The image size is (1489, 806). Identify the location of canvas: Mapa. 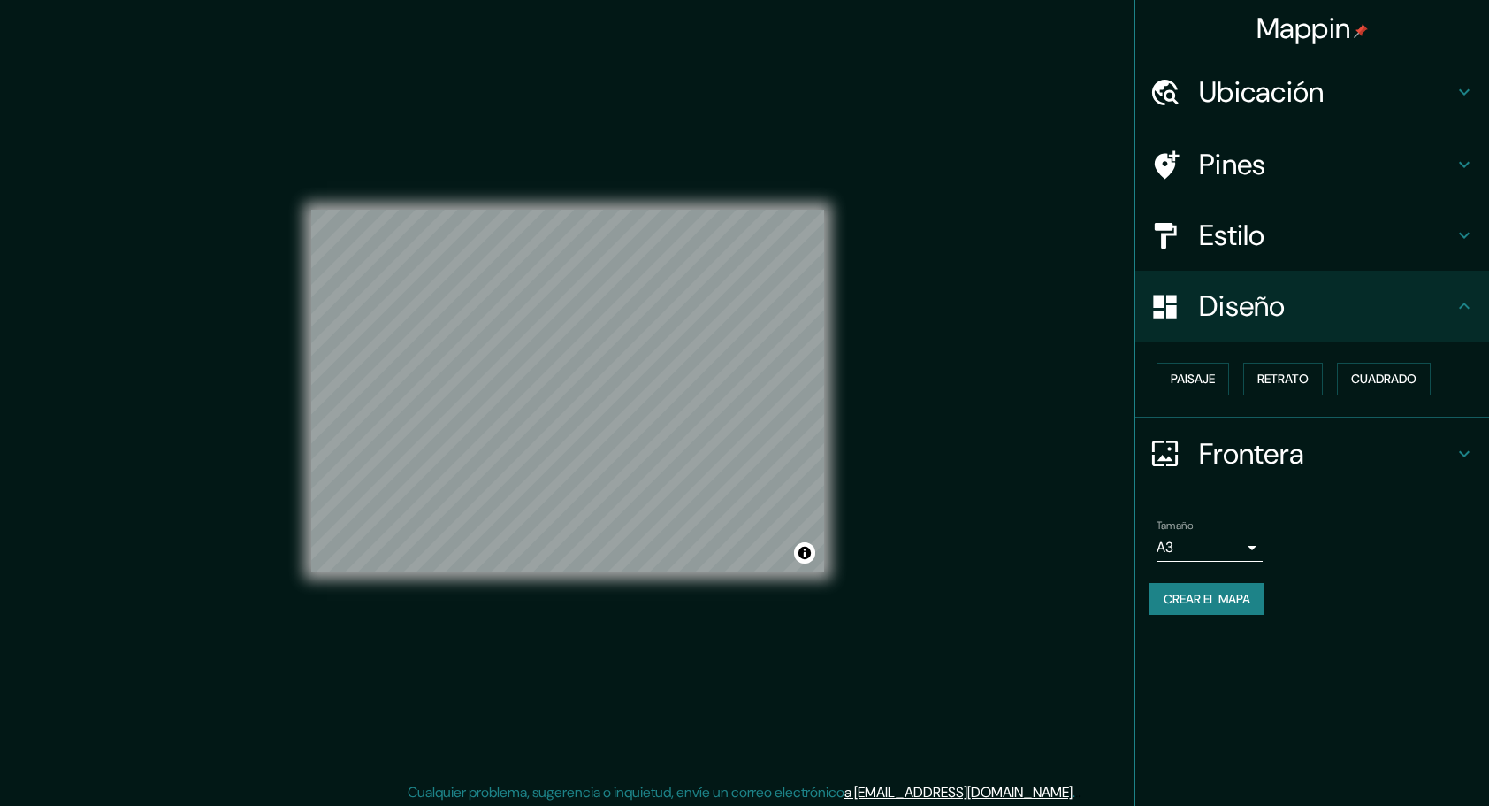
(568, 391).